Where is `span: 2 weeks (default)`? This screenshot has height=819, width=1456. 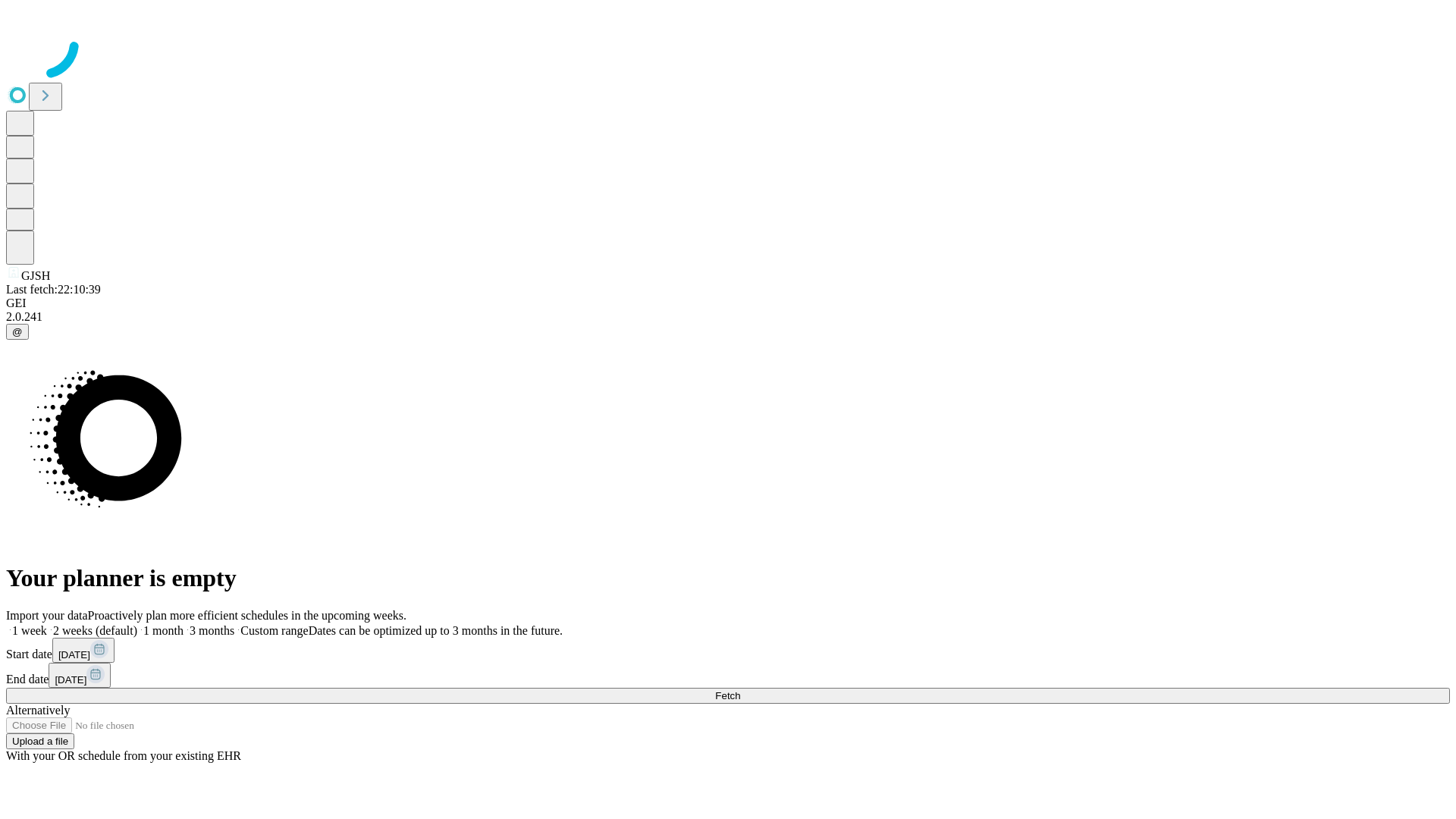 span: 2 weeks (default) is located at coordinates (95, 631).